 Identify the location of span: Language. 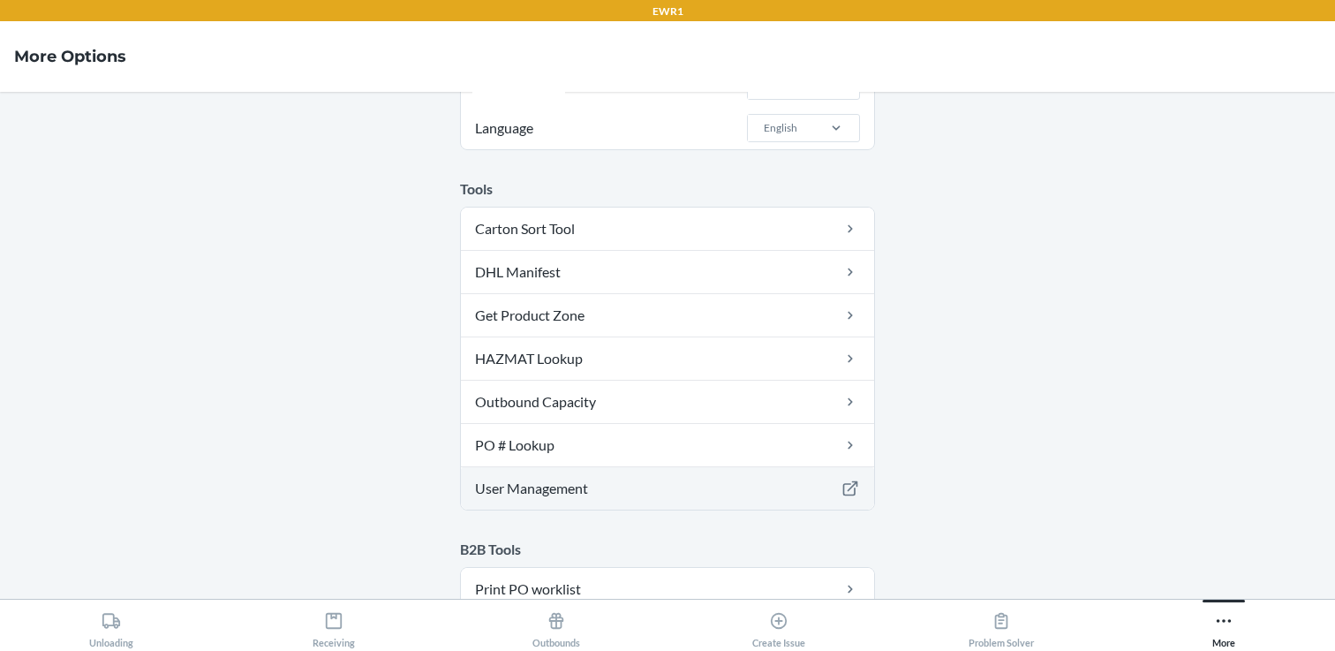
(504, 128).